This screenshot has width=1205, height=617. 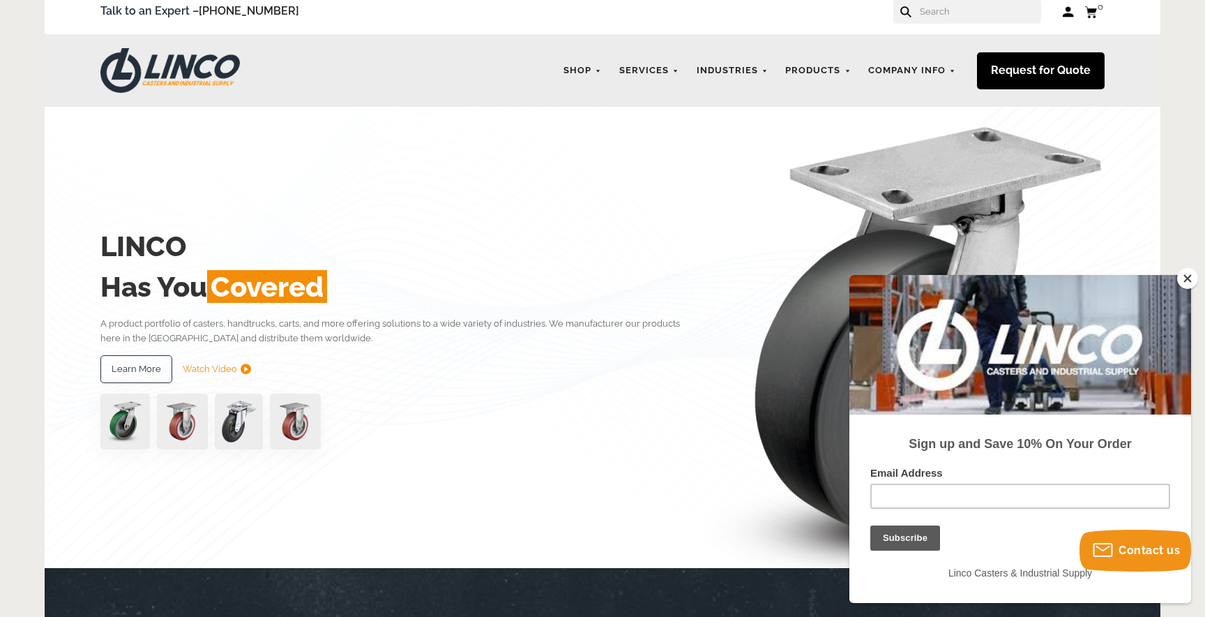 I want to click on img: linco_caster, so click(x=905, y=337).